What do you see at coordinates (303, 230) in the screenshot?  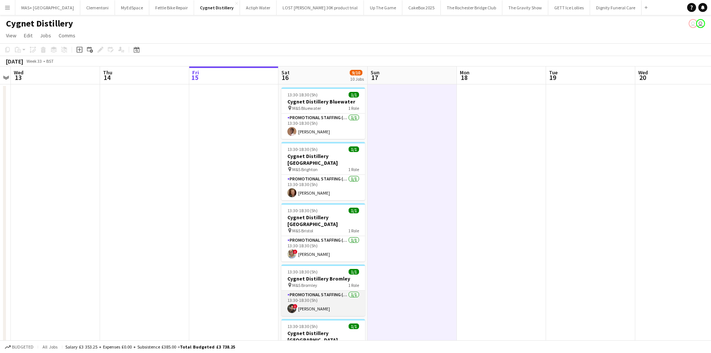 I see `span: M&S Bristol` at bounding box center [303, 230].